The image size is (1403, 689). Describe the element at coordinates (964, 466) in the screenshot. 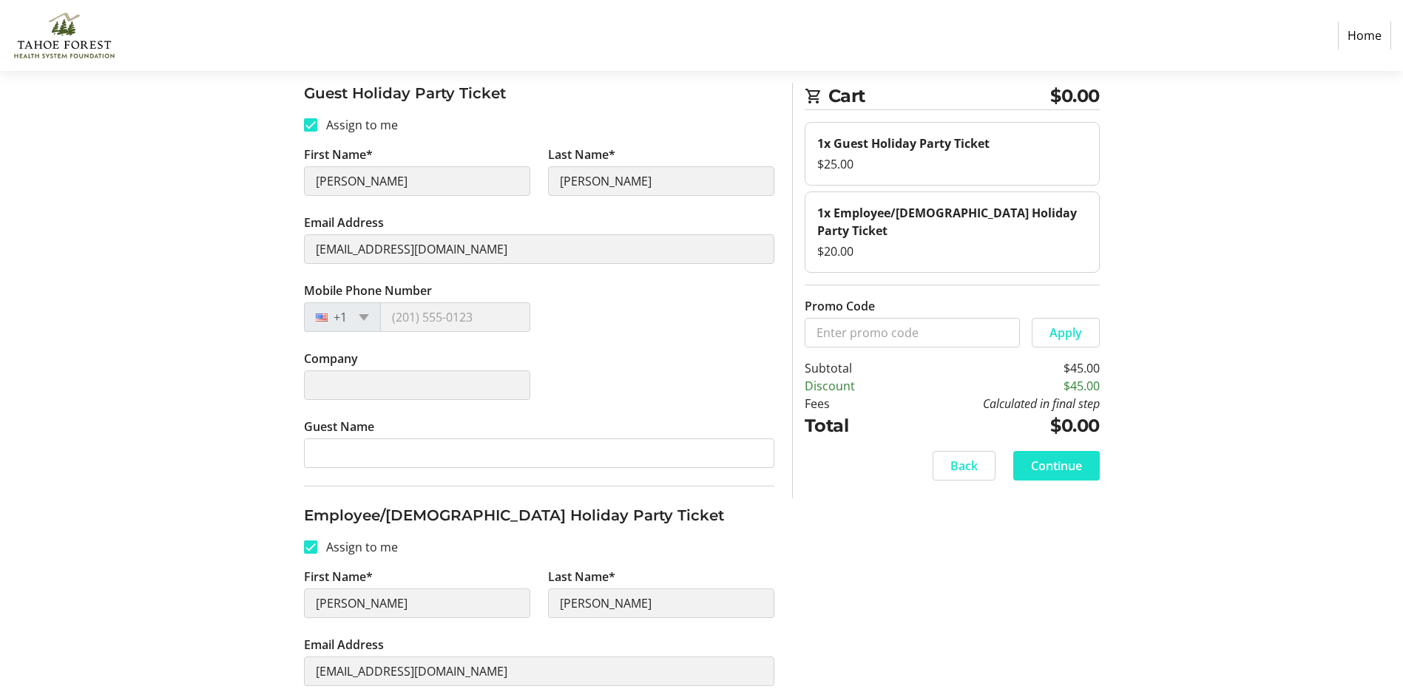

I see `span: Back` at that location.